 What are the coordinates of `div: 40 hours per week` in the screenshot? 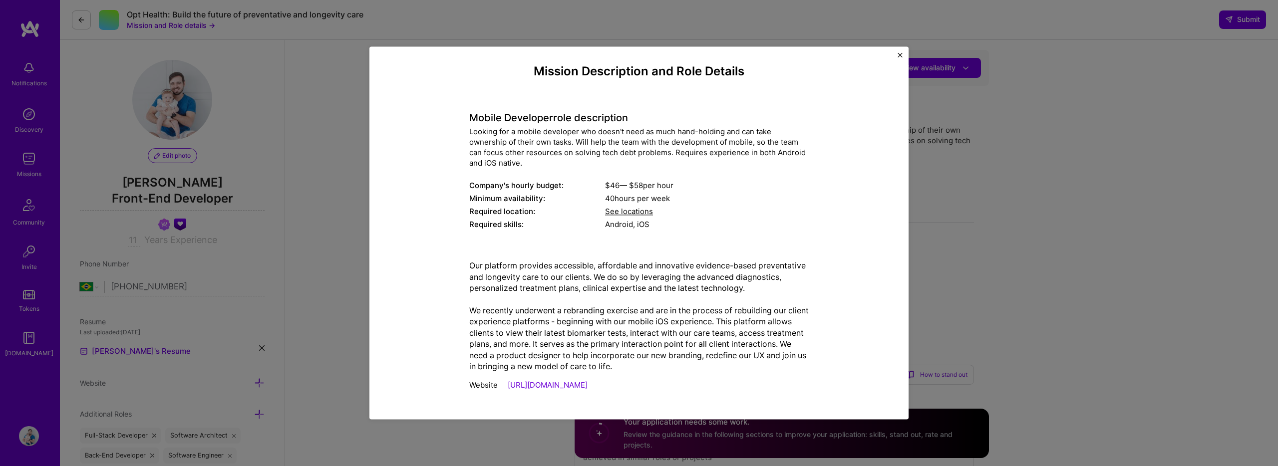 It's located at (707, 199).